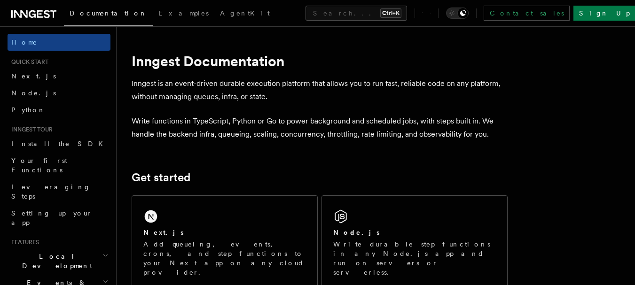 This screenshot has width=635, height=285. I want to click on h2: Node.js, so click(356, 233).